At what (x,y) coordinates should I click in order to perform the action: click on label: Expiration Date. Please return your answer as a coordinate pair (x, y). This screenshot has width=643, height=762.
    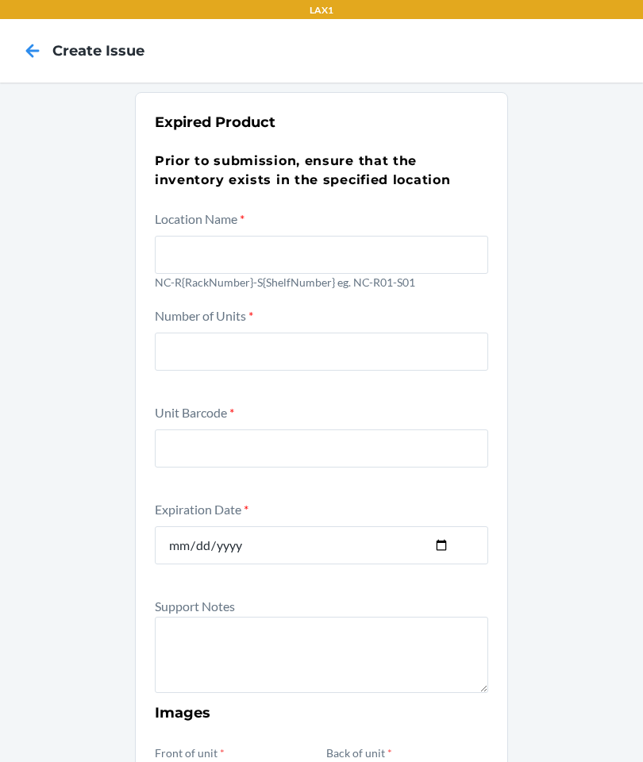
    Looking at the image, I should click on (202, 509).